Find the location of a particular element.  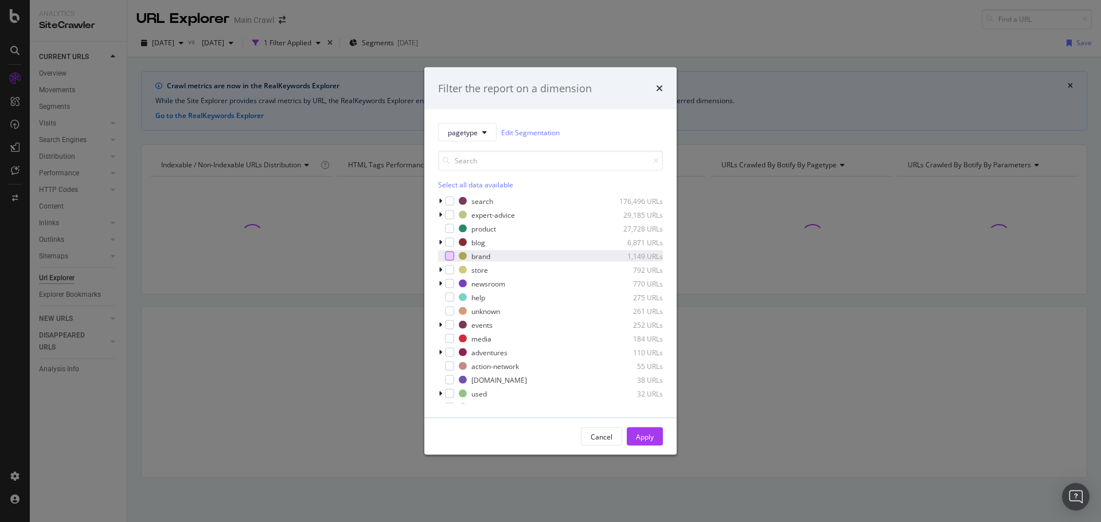

div: 1,149 URLs is located at coordinates (635, 256).